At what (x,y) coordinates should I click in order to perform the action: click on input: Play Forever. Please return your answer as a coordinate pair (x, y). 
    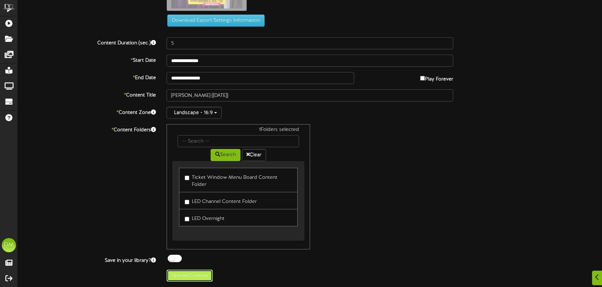
    Looking at the image, I should click on (422, 78).